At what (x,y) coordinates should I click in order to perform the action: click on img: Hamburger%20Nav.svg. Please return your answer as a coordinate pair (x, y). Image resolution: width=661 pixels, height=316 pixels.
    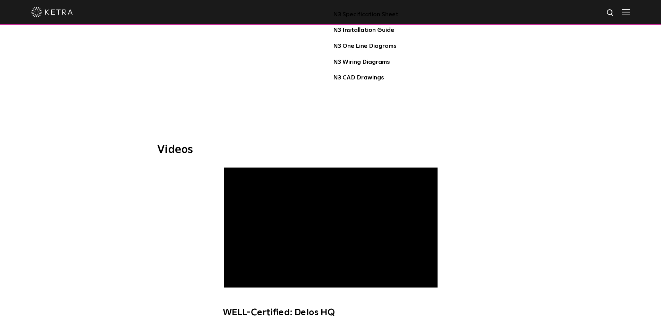
    Looking at the image, I should click on (626, 12).